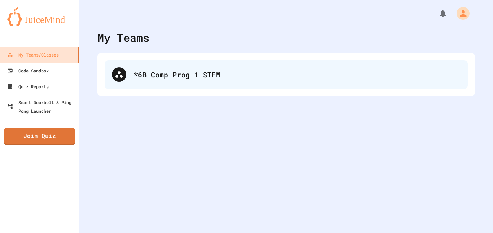 Image resolution: width=493 pixels, height=233 pixels. What do you see at coordinates (460, 13) in the screenshot?
I see `div: My Account` at bounding box center [460, 13].